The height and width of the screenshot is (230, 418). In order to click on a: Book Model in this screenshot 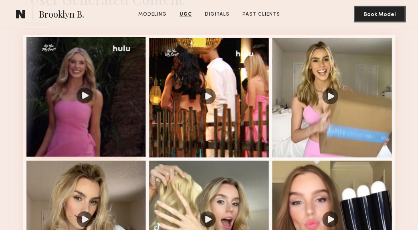, I will do `click(380, 14)`.